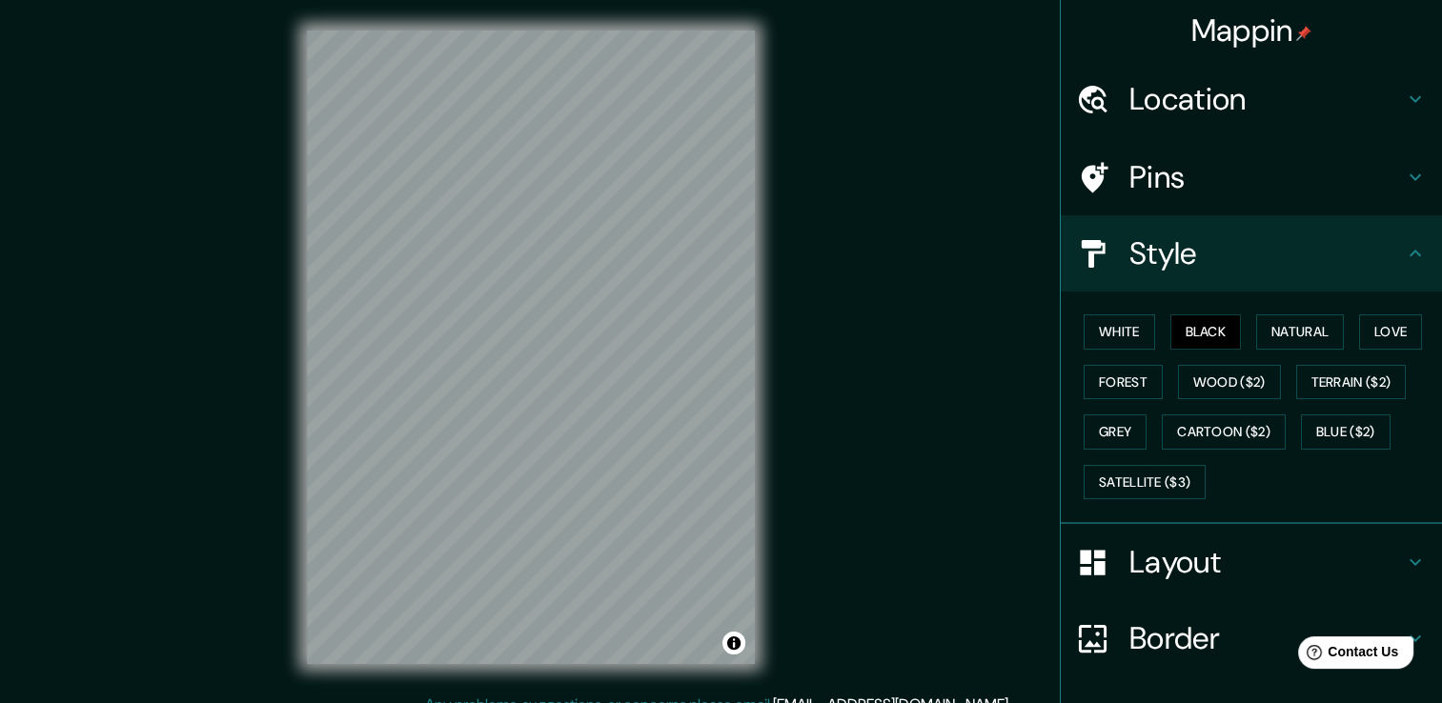  What do you see at coordinates (1351, 382) in the screenshot?
I see `button: Terrain ($2)` at bounding box center [1351, 382].